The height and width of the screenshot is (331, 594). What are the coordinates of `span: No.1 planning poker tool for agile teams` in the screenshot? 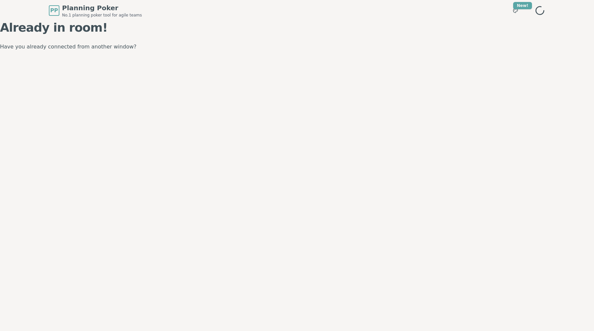 It's located at (102, 15).